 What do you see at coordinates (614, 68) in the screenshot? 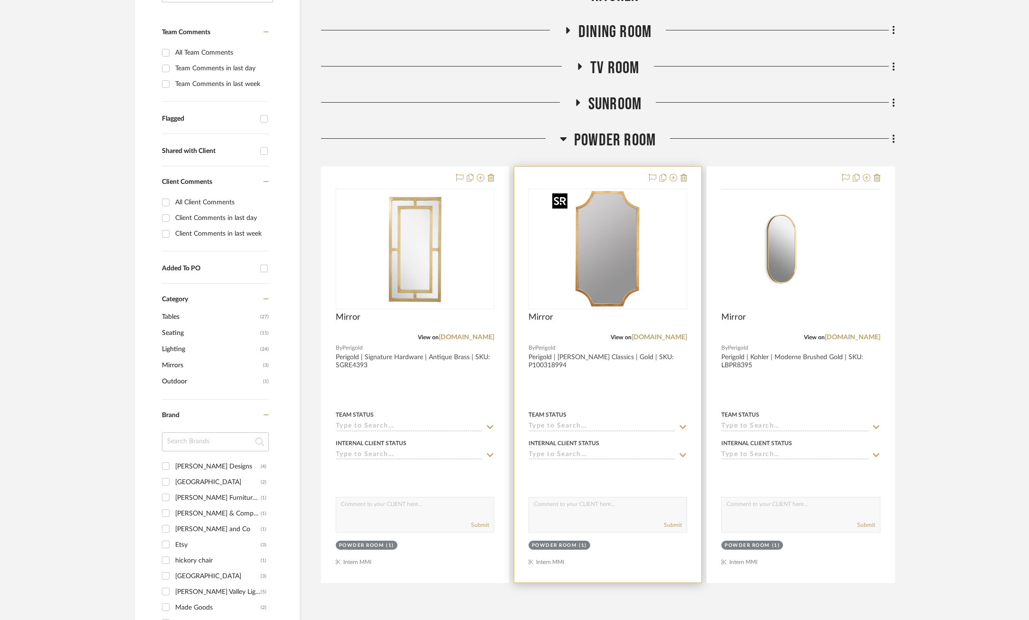
I see `span: TV ROOM` at bounding box center [614, 68].